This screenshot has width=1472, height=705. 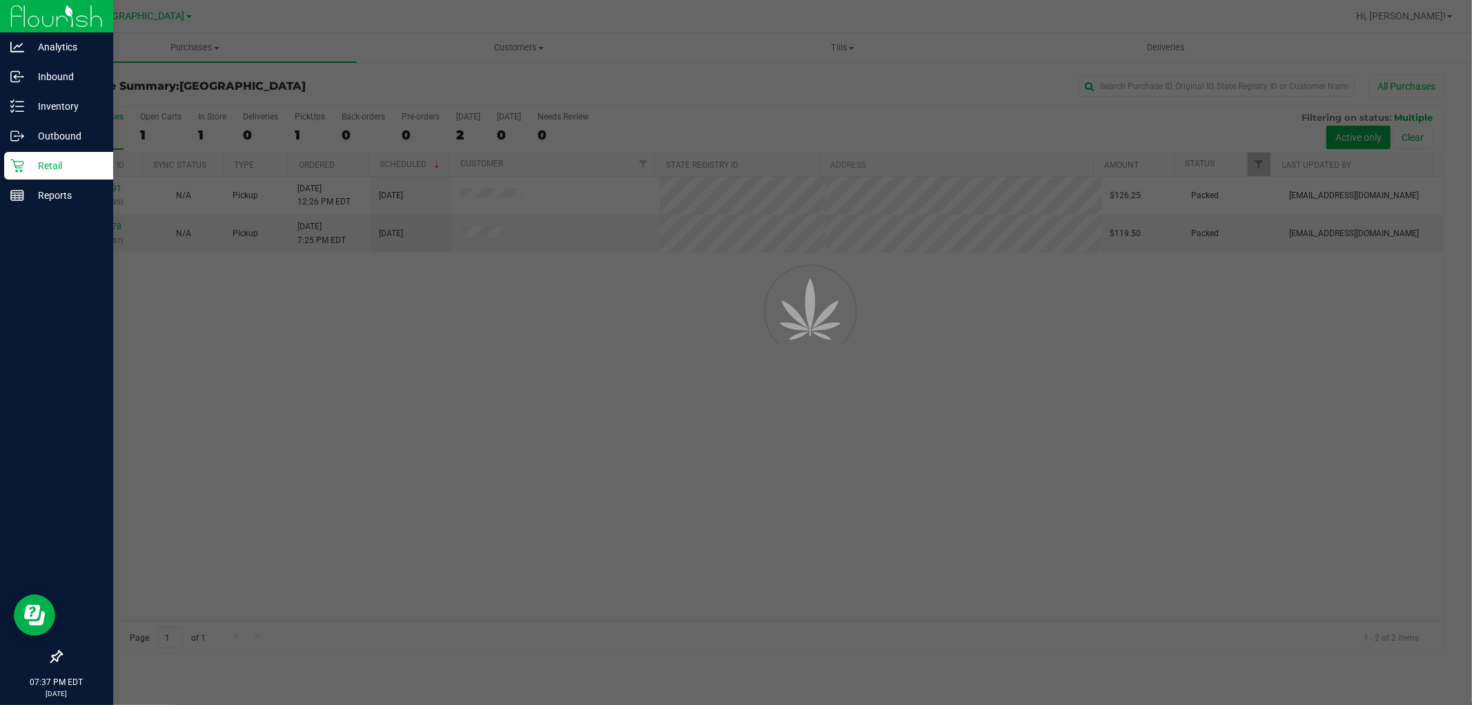 I want to click on p: Outbound, so click(x=66, y=136).